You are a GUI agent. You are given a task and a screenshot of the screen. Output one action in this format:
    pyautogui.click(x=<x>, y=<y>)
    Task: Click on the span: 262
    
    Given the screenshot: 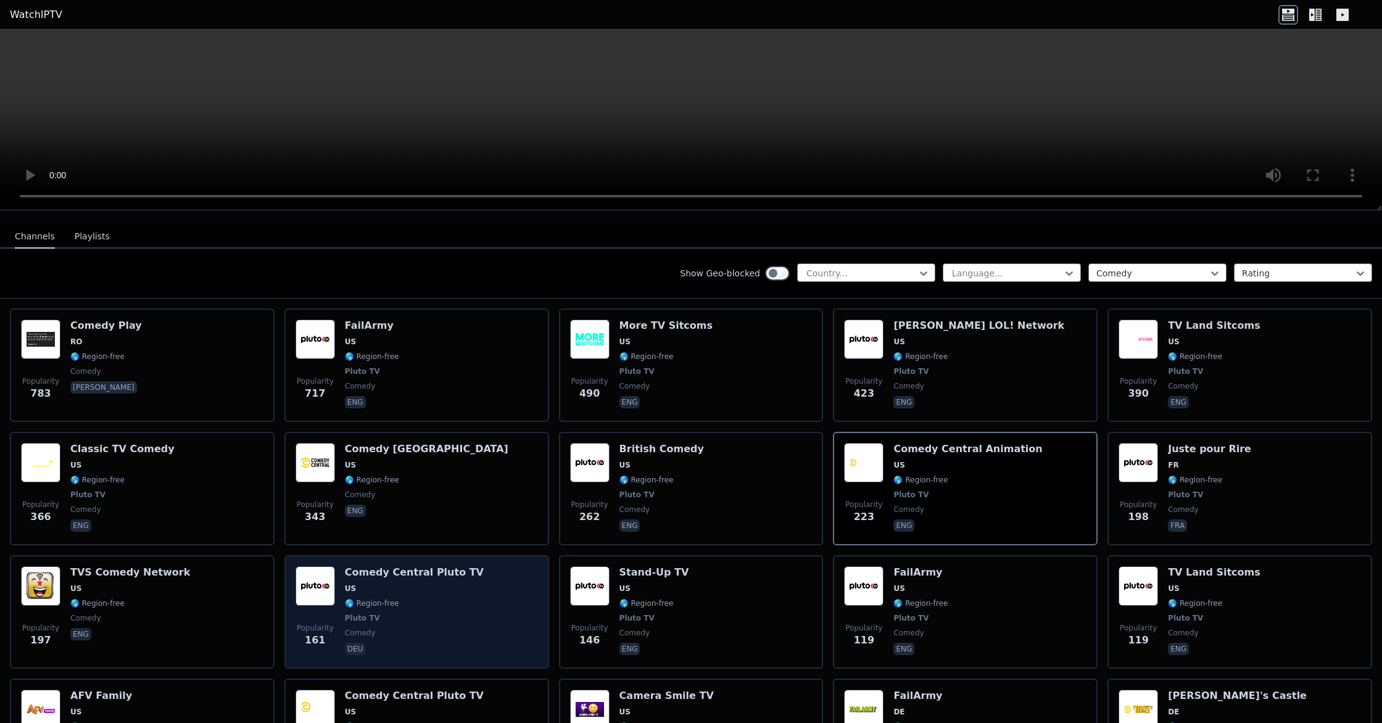 What is the action you would take?
    pyautogui.click(x=589, y=517)
    